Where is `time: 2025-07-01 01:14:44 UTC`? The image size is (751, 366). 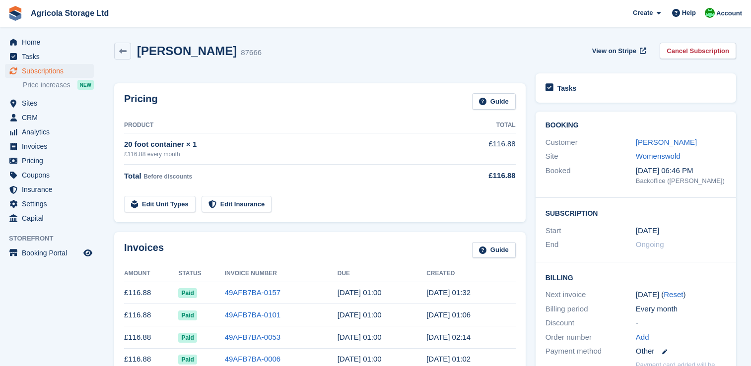
time: 2025-07-01 01:14:44 UTC is located at coordinates (448, 337).